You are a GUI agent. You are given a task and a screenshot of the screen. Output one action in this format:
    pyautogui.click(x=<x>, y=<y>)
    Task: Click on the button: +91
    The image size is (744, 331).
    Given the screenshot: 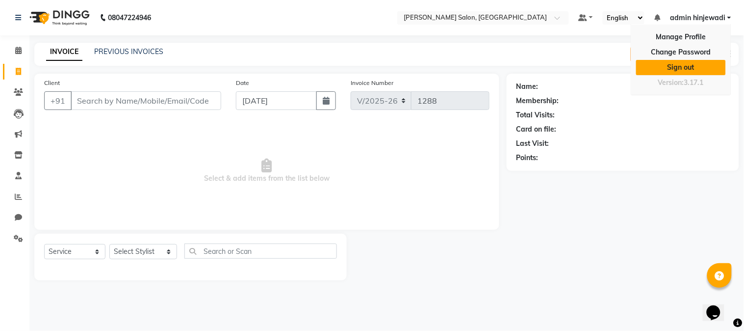 What is the action you would take?
    pyautogui.click(x=58, y=101)
    